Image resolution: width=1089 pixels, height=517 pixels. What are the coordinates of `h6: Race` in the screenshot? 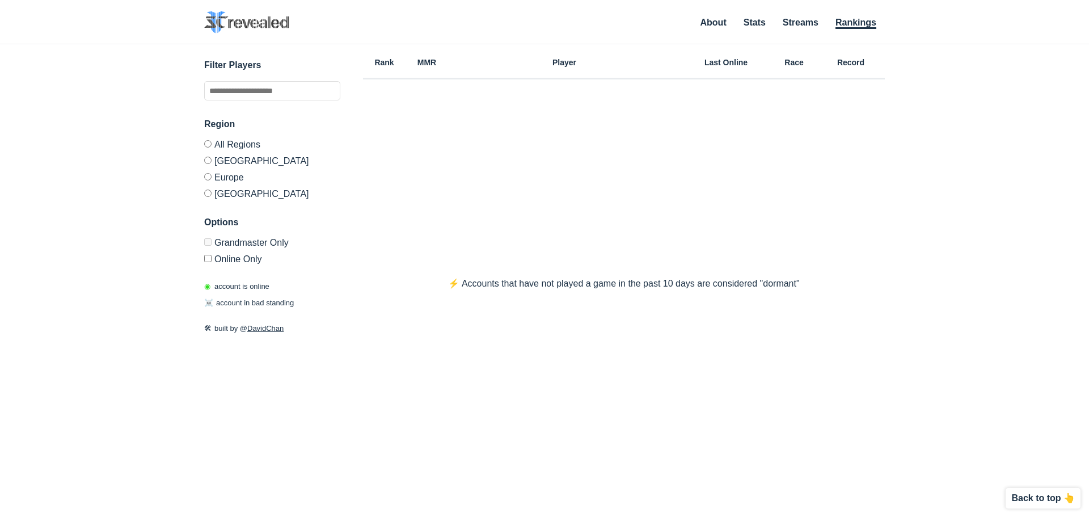 It's located at (794, 62).